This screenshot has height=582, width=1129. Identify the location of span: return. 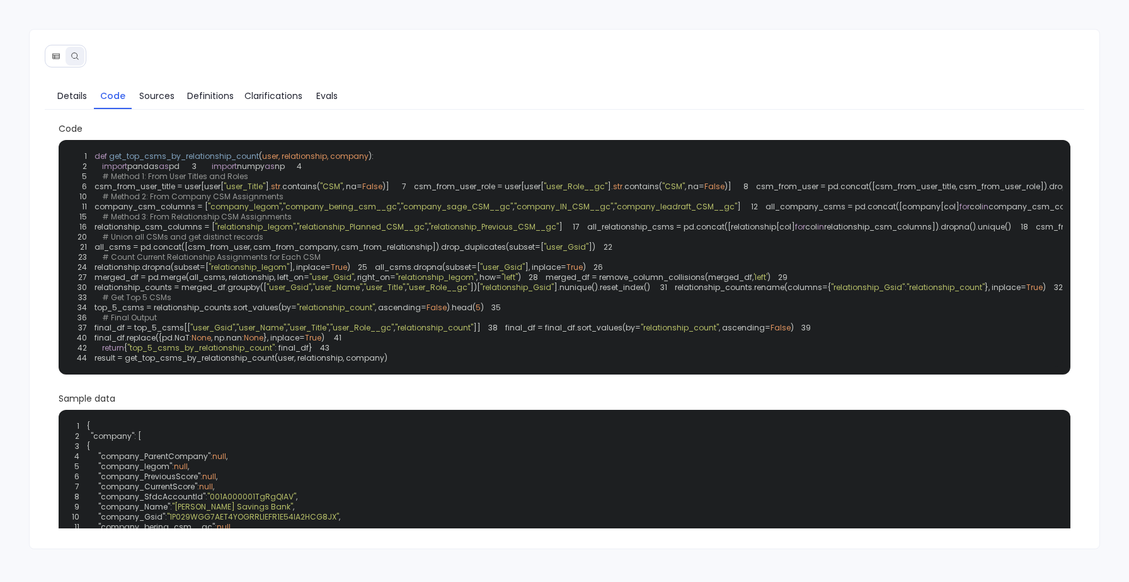
(113, 347).